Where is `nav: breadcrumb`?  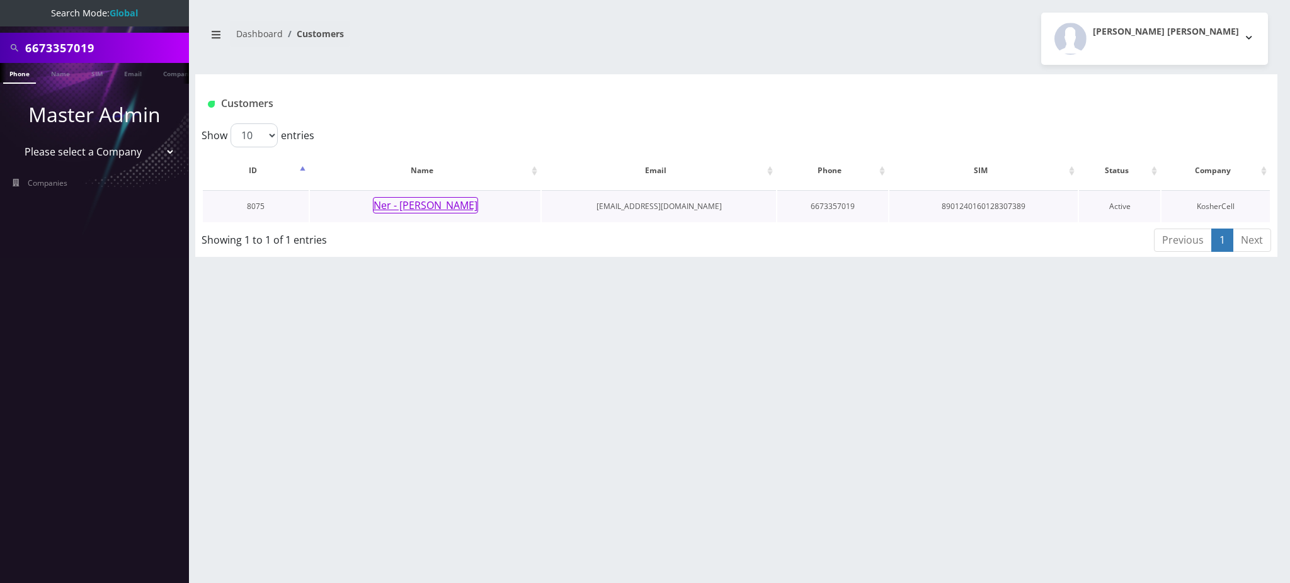 nav: breadcrumb is located at coordinates (466, 38).